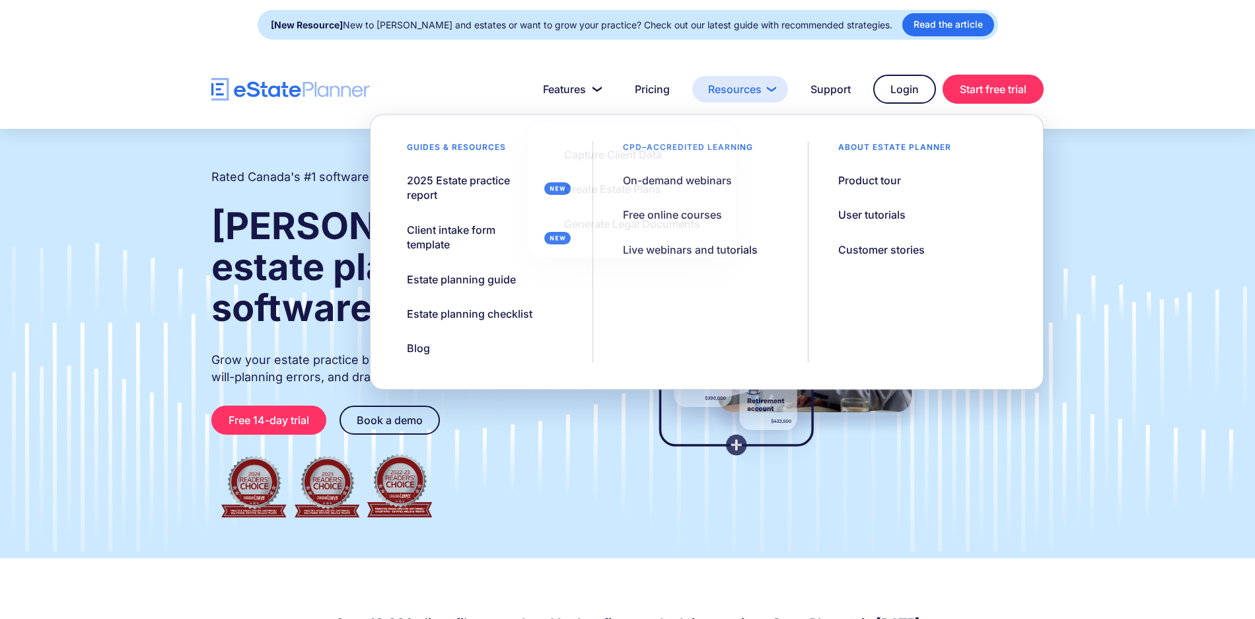 Image resolution: width=1255 pixels, height=619 pixels. I want to click on a: Read the article, so click(948, 24).